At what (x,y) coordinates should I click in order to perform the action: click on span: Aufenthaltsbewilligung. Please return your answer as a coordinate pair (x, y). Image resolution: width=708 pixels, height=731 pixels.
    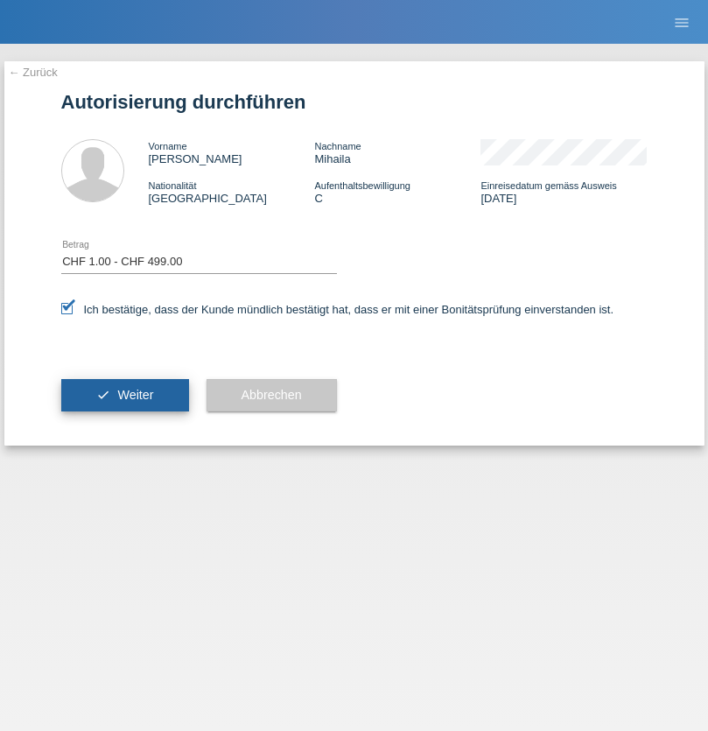
    Looking at the image, I should click on (362, 186).